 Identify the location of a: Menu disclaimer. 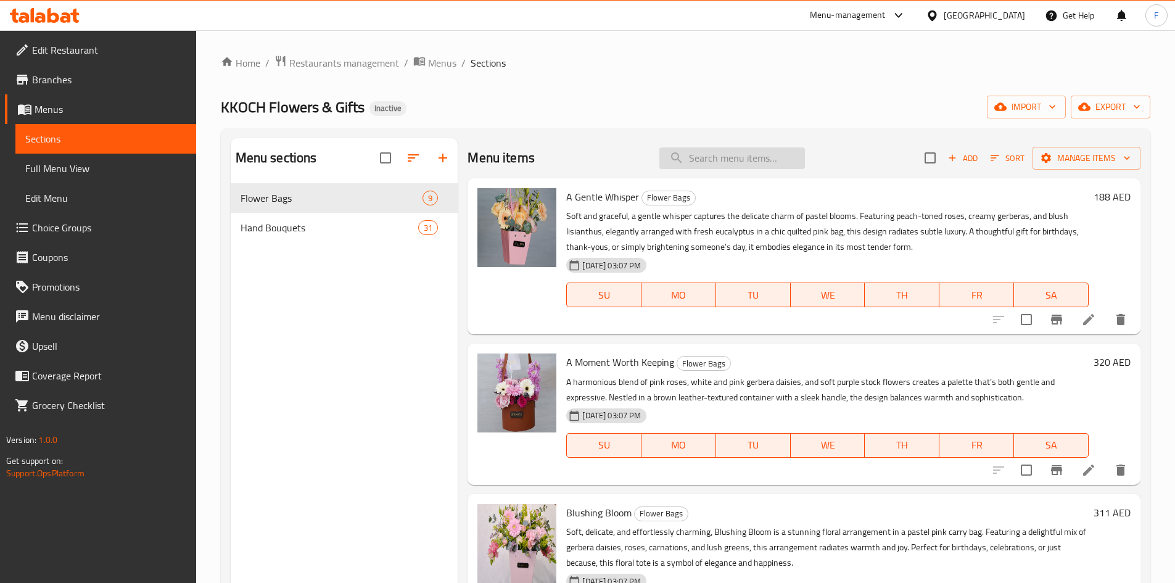
(101, 316).